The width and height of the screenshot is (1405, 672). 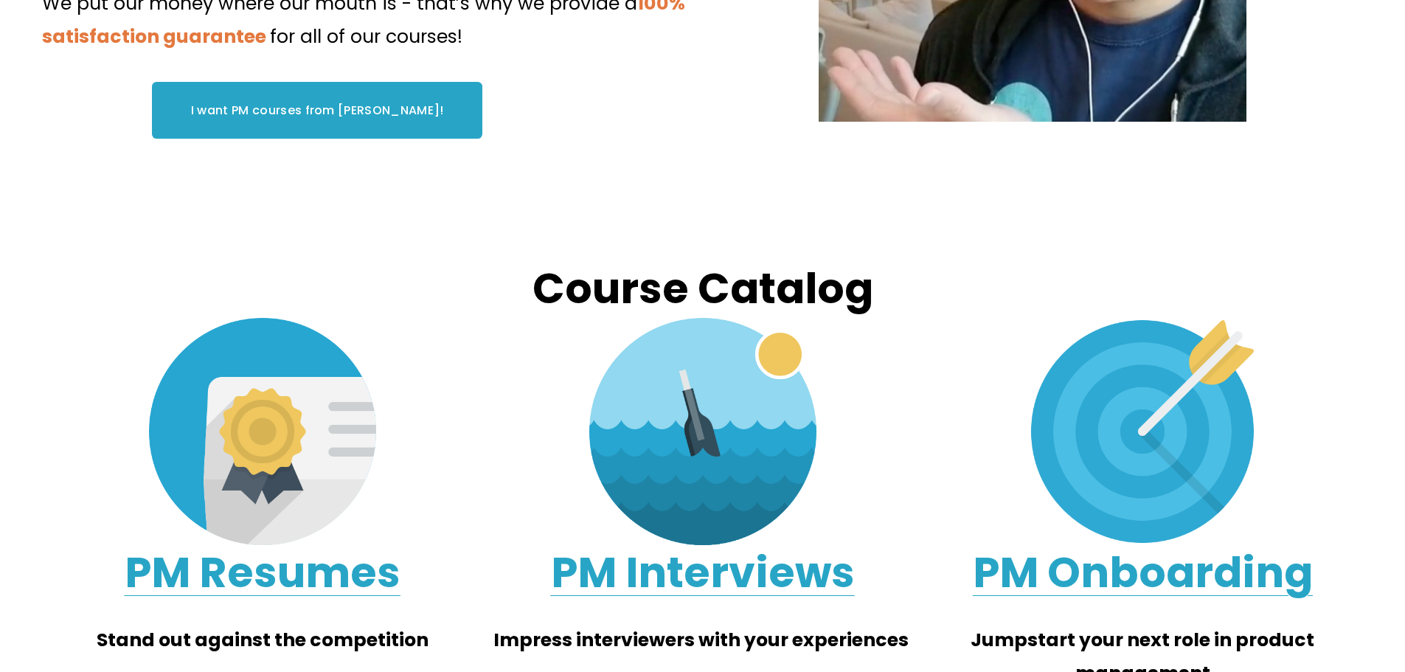 What do you see at coordinates (703, 572) in the screenshot?
I see `strong: PM Interviews` at bounding box center [703, 572].